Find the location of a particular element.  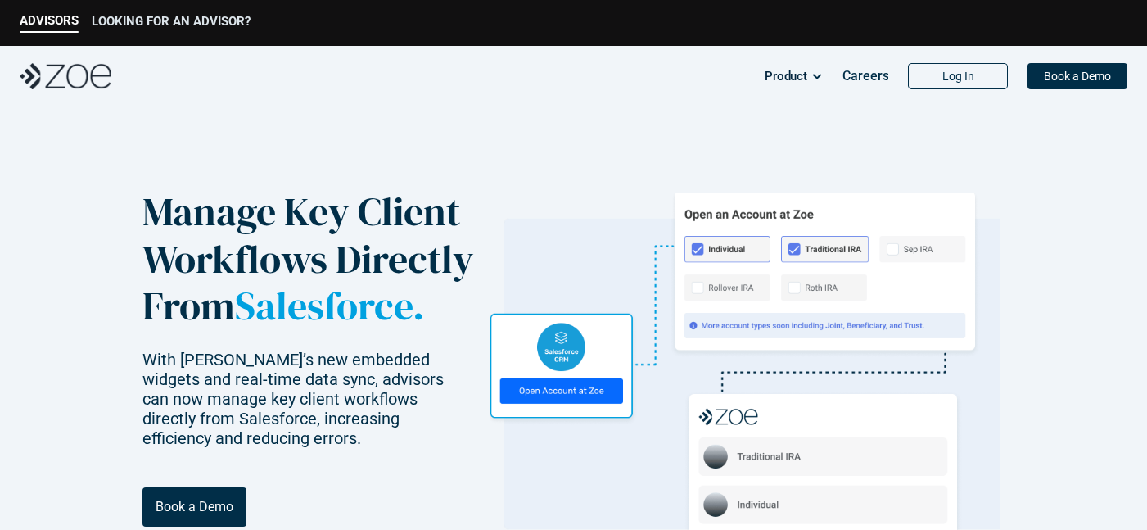

p: ADVISORS is located at coordinates (49, 20).